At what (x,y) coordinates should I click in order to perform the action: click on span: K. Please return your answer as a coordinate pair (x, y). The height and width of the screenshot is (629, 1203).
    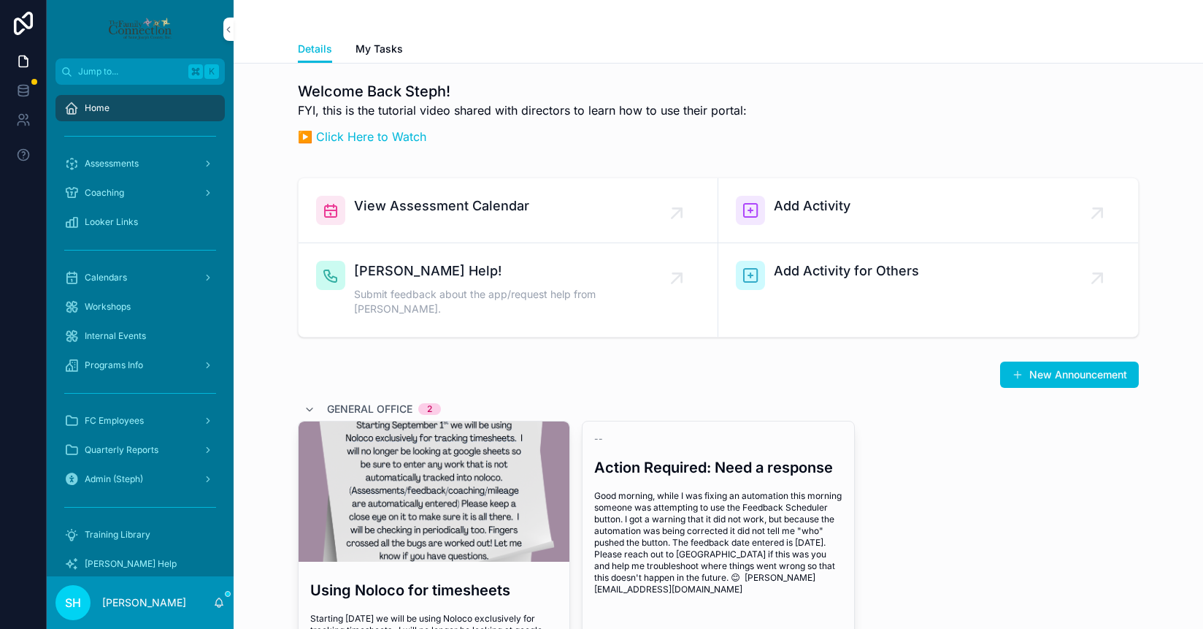
    Looking at the image, I should click on (212, 72).